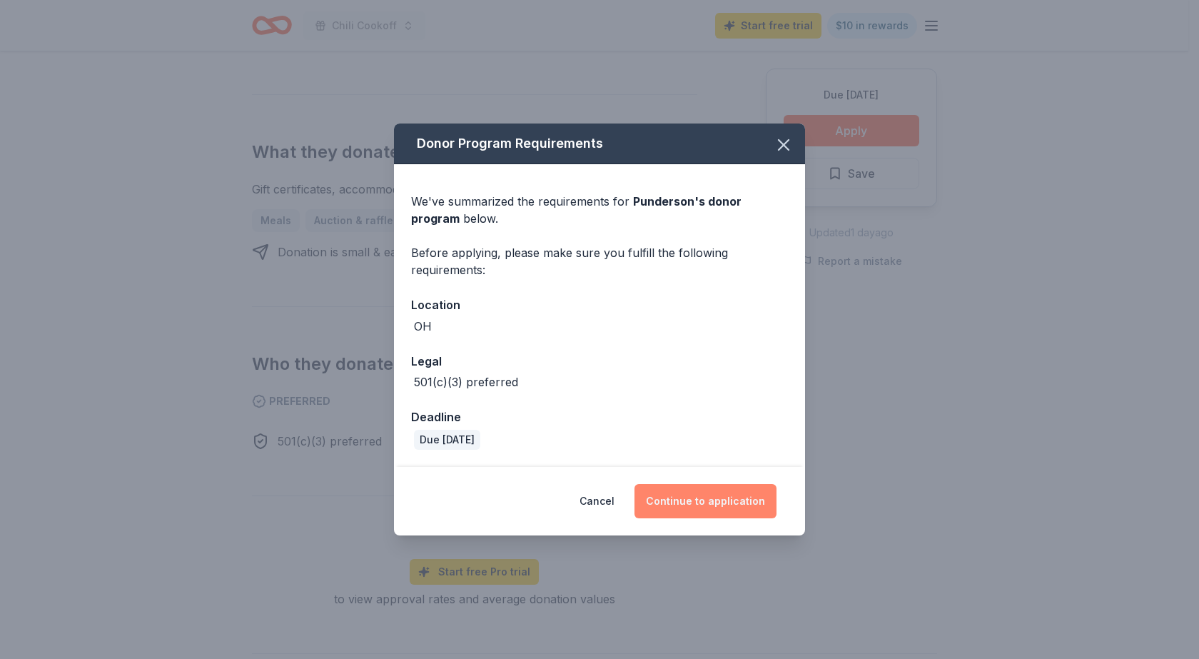 The image size is (1199, 659). Describe the element at coordinates (599, 305) in the screenshot. I see `div: Location` at that location.